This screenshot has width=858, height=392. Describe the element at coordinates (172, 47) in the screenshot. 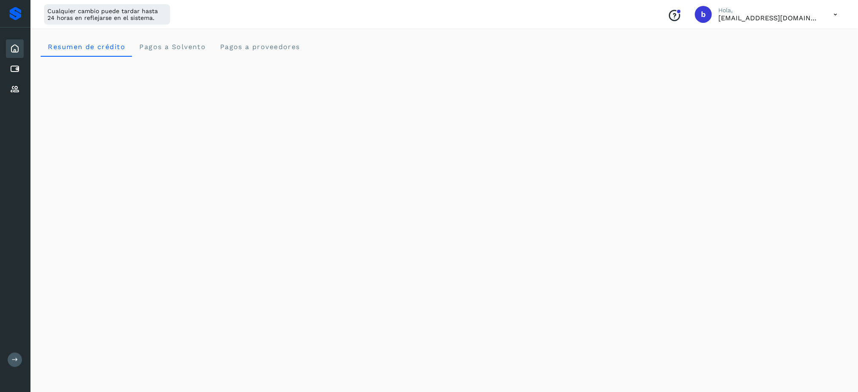

I see `span: Pagos a Solvento` at that location.